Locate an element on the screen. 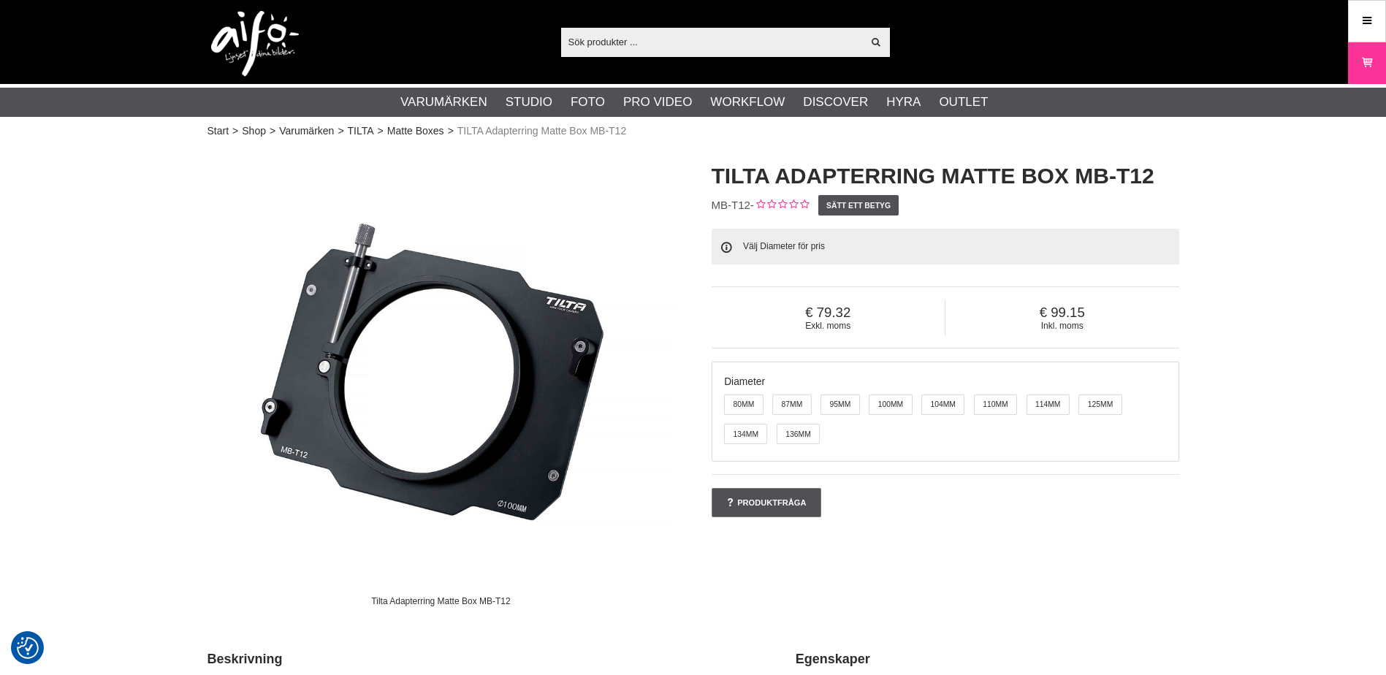 The width and height of the screenshot is (1386, 675). label: 114mm is located at coordinates (1048, 405).